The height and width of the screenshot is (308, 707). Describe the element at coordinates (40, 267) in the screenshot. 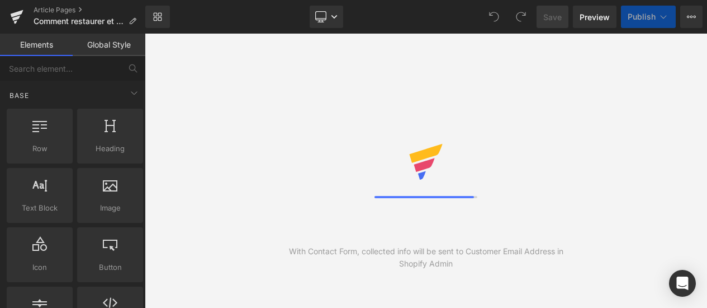

I see `span: Icon` at that location.